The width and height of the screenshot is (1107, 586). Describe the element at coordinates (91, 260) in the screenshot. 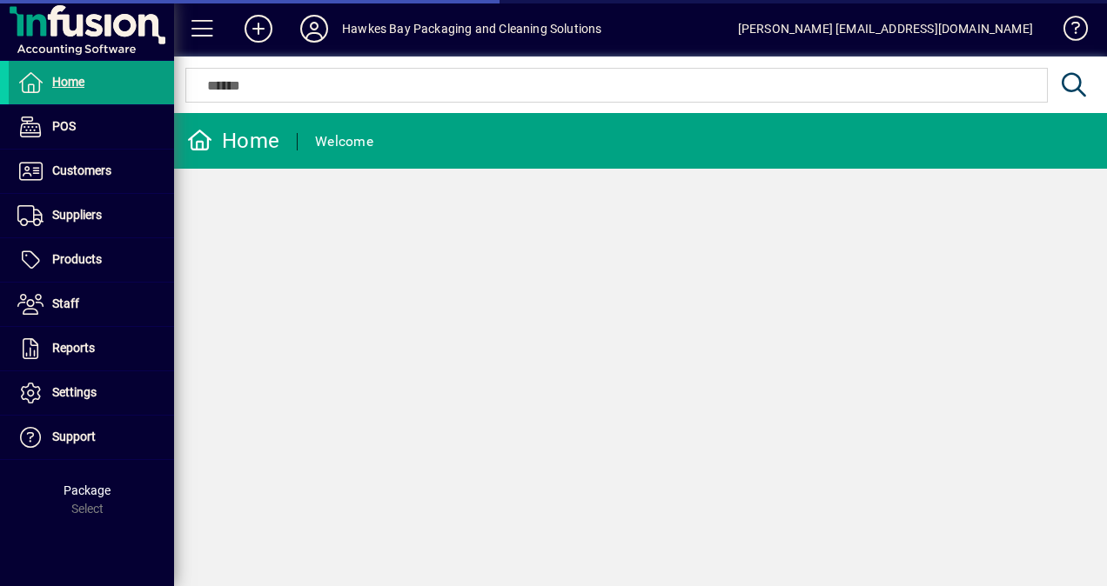

I see `a: Products` at that location.